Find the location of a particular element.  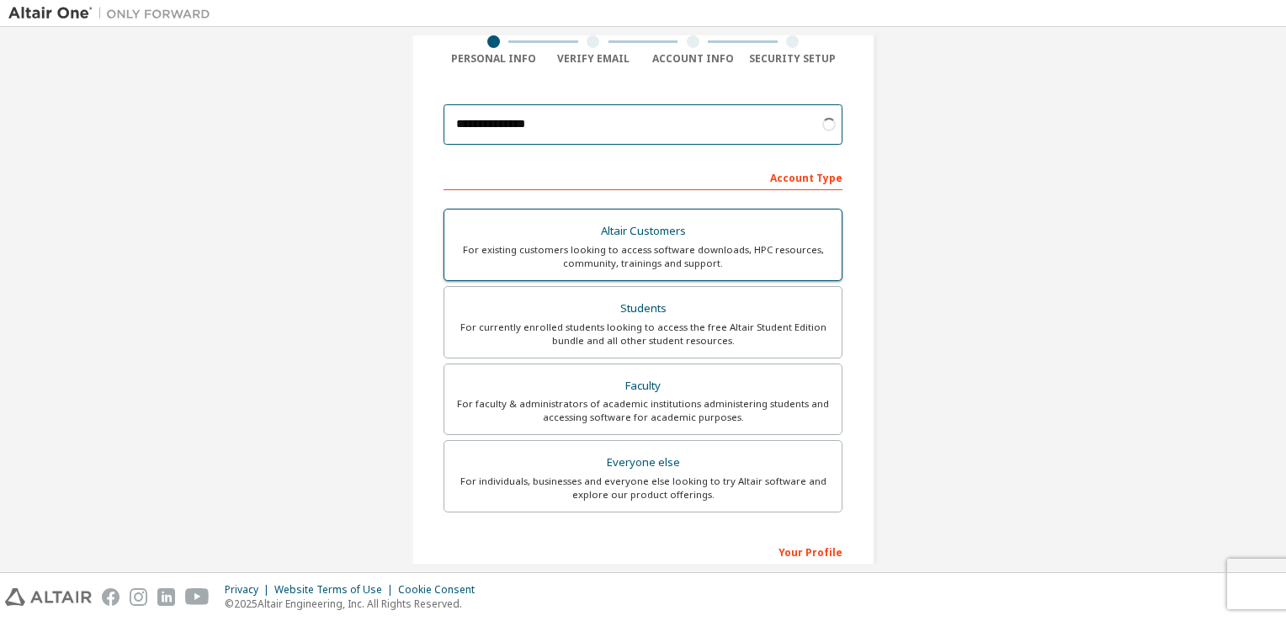

div: Website Terms of Use is located at coordinates (336, 590).